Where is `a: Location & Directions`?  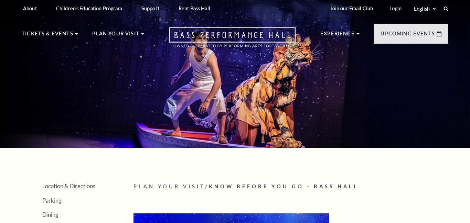
a: Location & Directions is located at coordinates (69, 186).